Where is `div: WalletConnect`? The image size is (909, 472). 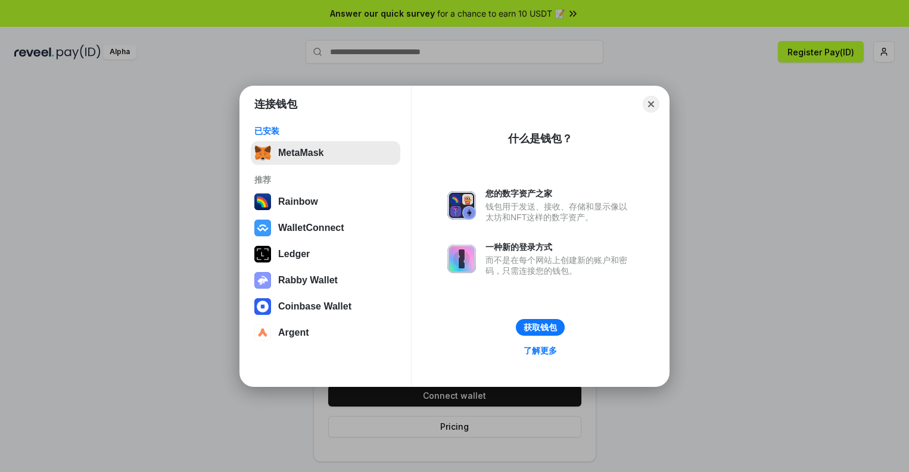
div: WalletConnect is located at coordinates (311, 228).